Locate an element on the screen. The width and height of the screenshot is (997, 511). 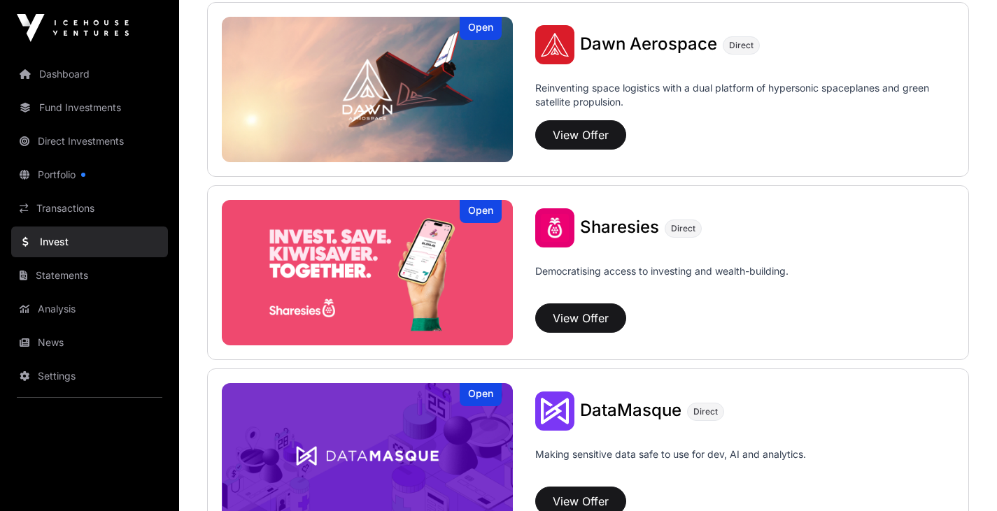
p: Making sensitive data safe to use for dev, AI and analytics. is located at coordinates (670, 464).